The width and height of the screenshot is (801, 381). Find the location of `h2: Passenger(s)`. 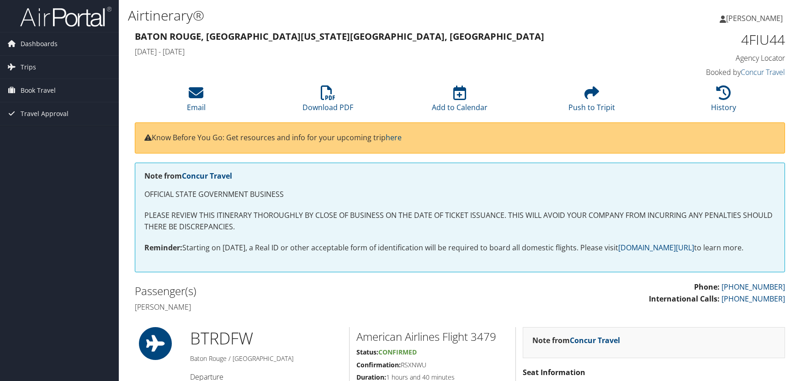

h2: Passenger(s) is located at coordinates (294, 291).